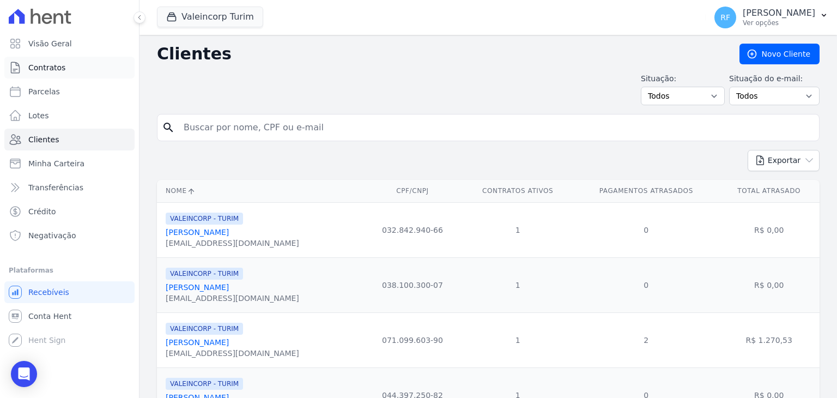 The image size is (837, 398). What do you see at coordinates (47, 68) in the screenshot?
I see `span: Contratos` at bounding box center [47, 68].